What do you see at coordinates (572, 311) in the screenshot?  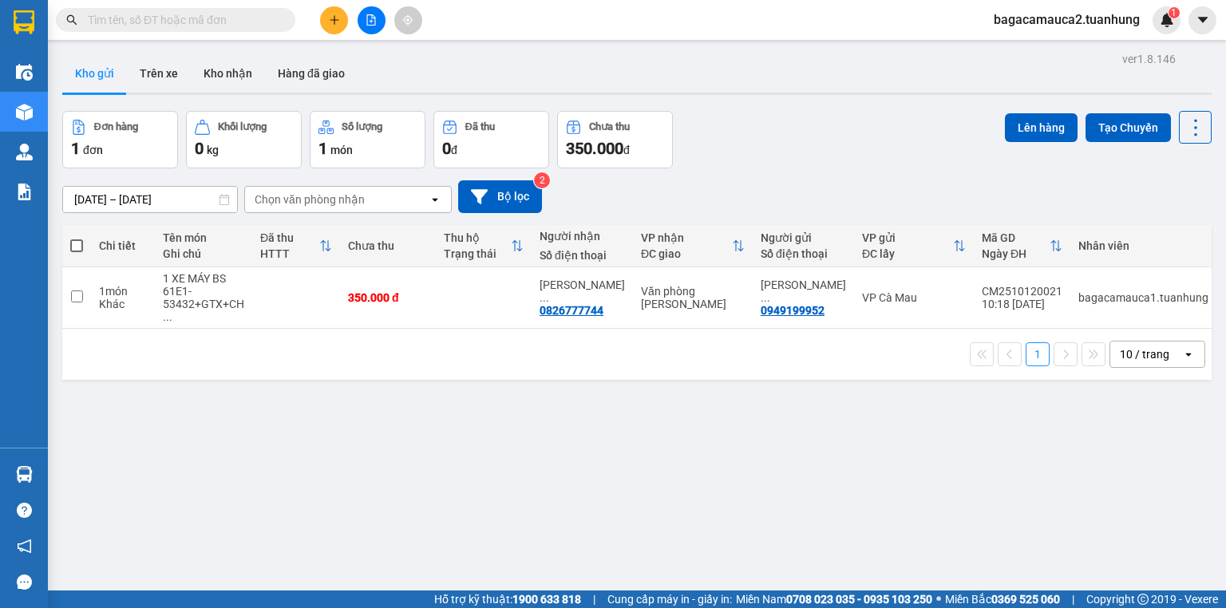 I see `div: 0826777744` at bounding box center [572, 311].